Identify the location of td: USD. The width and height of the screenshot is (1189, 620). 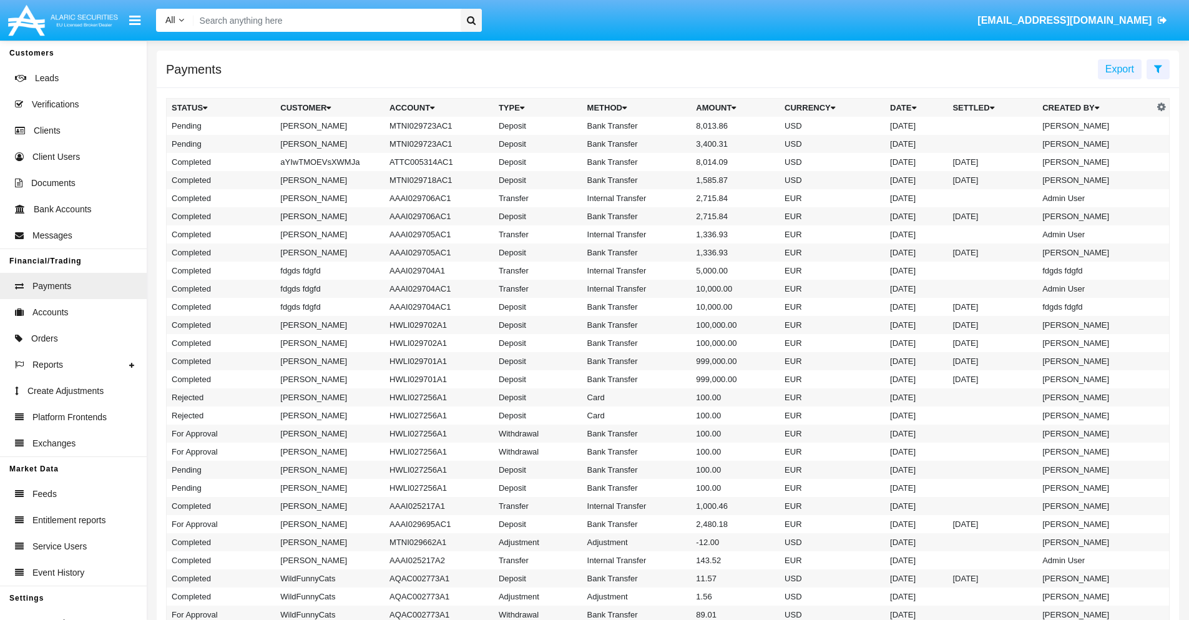
(832, 125).